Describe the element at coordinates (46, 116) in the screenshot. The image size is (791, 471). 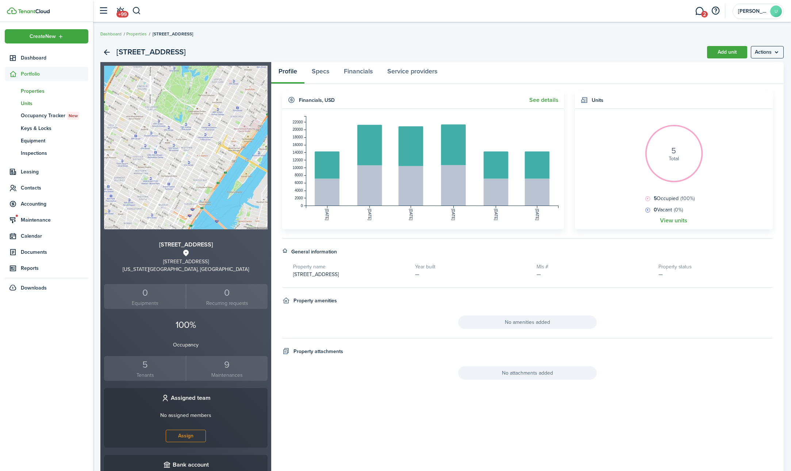
I see `a: Occupancy TrackerNew` at that location.